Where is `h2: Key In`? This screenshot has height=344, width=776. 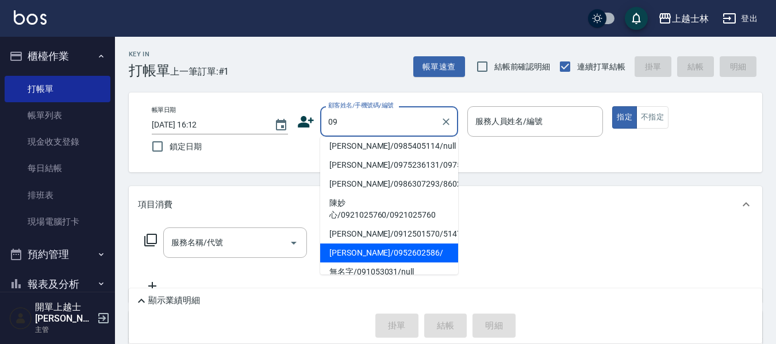 h2: Key In is located at coordinates (149, 54).